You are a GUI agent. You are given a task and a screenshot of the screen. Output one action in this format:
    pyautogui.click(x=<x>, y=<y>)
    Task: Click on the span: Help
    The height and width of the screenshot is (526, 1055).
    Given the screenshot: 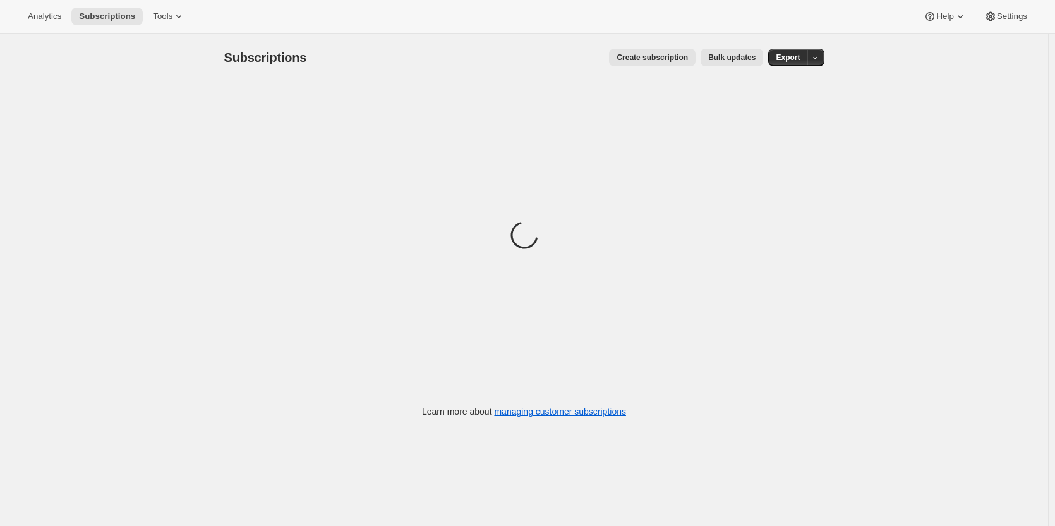 What is the action you would take?
    pyautogui.click(x=945, y=16)
    